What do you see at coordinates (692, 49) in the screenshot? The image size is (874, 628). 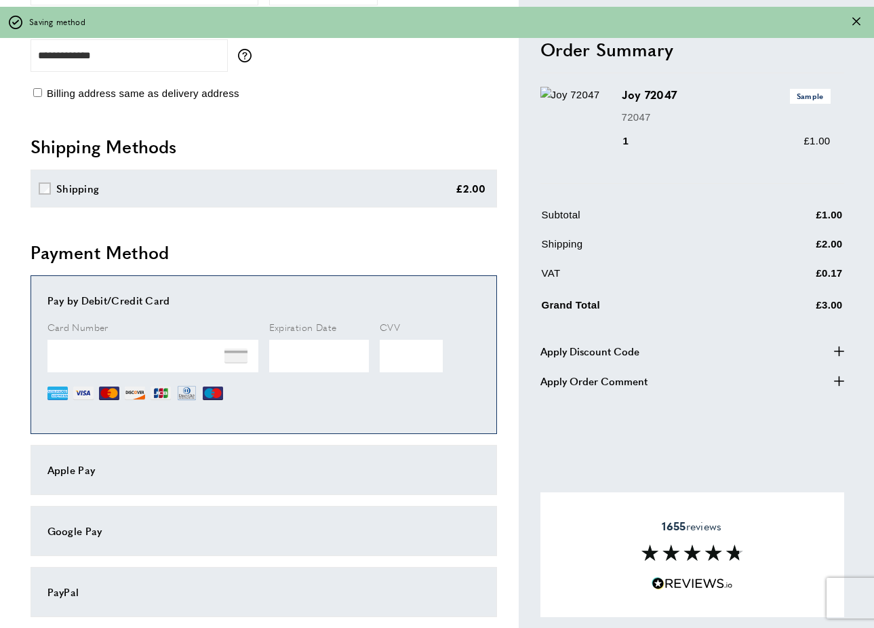 I see `h2: Order Summary` at bounding box center [692, 49].